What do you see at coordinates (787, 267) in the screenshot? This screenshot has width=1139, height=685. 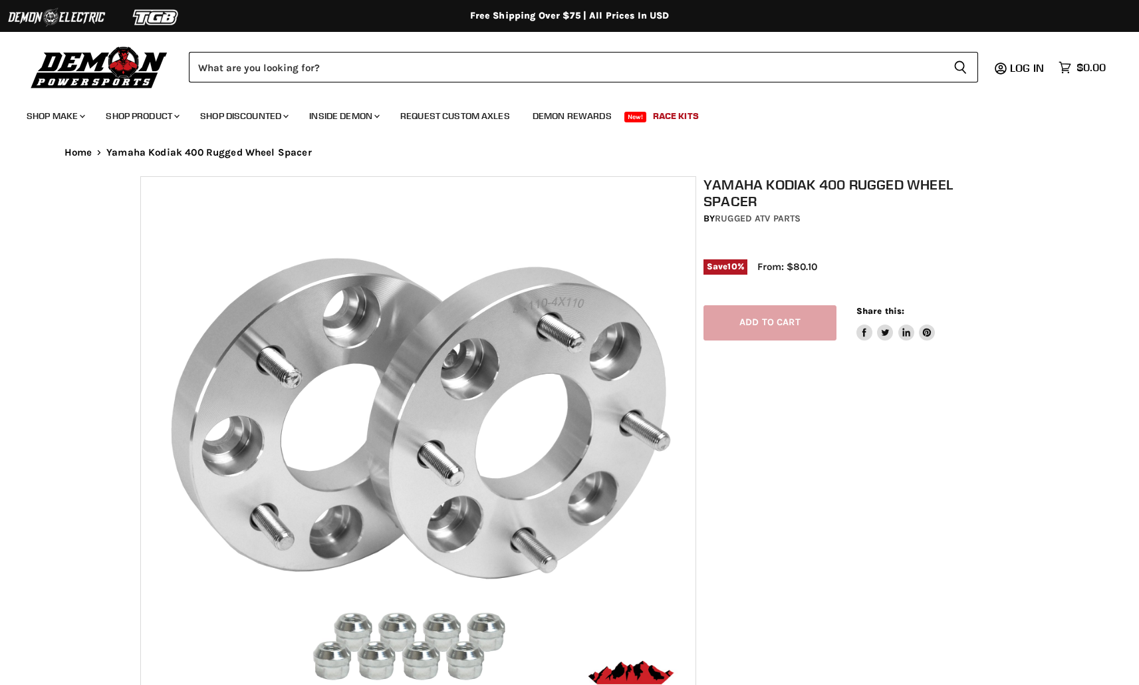 I see `span: From: $80.10` at bounding box center [787, 267].